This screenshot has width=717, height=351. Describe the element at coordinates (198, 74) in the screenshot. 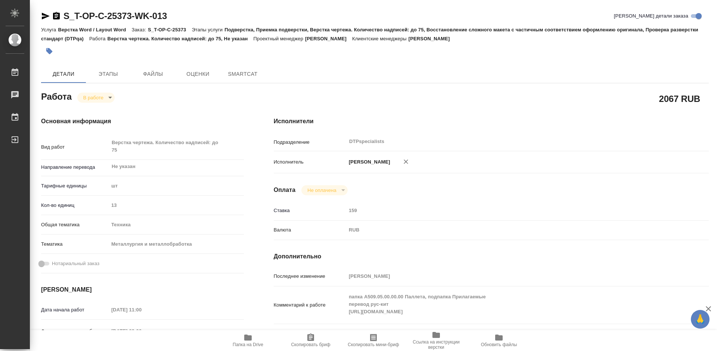

I see `span: Оценки` at that location.